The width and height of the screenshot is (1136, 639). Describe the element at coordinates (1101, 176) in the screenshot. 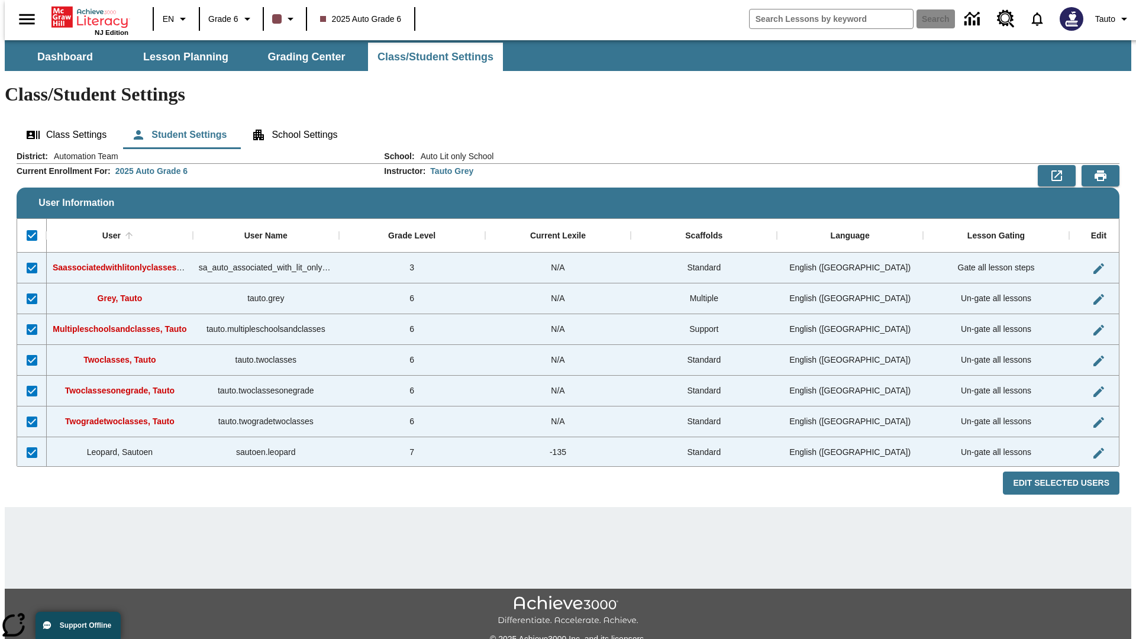

I see `button: Print Preview` at that location.